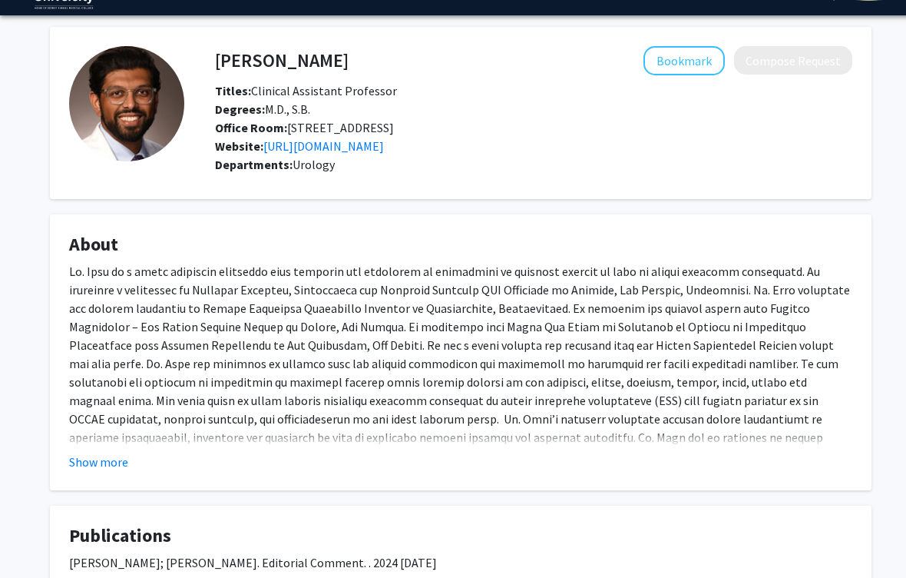 The width and height of the screenshot is (906, 578). I want to click on button: Show more, so click(98, 462).